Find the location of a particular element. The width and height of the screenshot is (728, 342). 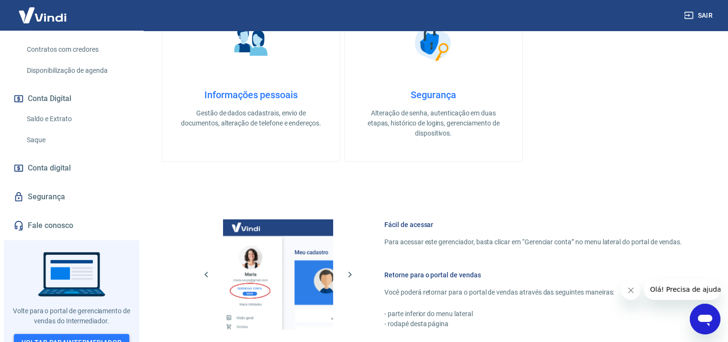

button: Sair is located at coordinates (699, 15).